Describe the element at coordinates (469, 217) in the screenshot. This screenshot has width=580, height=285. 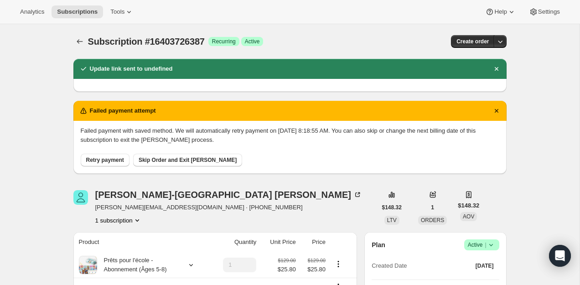
I see `span: AOV` at that location.